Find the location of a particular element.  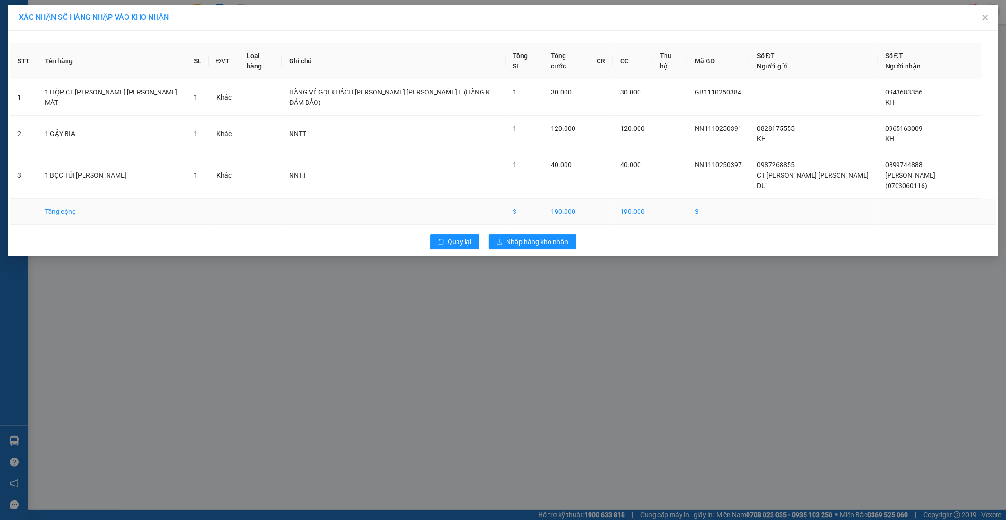

button: Close is located at coordinates (986, 18).